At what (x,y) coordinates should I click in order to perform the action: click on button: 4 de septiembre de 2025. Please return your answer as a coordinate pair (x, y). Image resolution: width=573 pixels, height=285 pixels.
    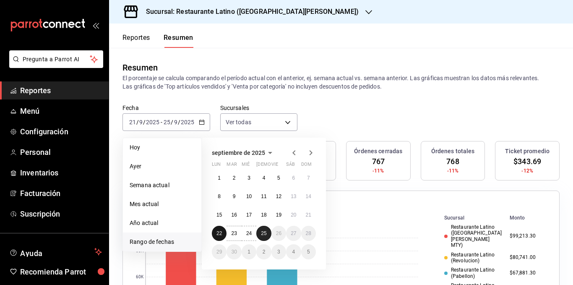
    Looking at the image, I should click on (263, 178).